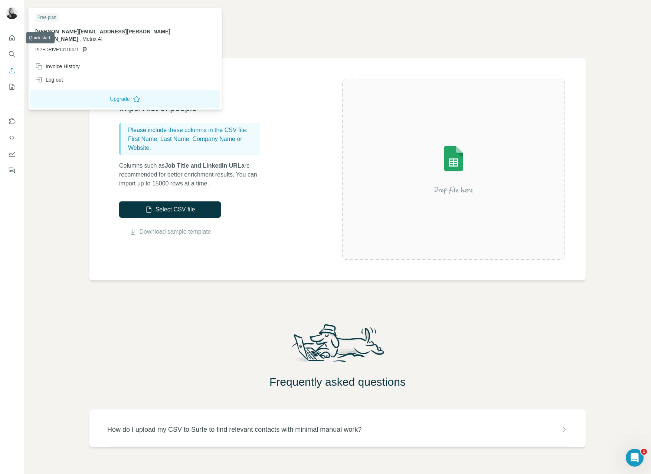 Image resolution: width=651 pixels, height=474 pixels. I want to click on h2: Frequently asked questions, so click(337, 382).